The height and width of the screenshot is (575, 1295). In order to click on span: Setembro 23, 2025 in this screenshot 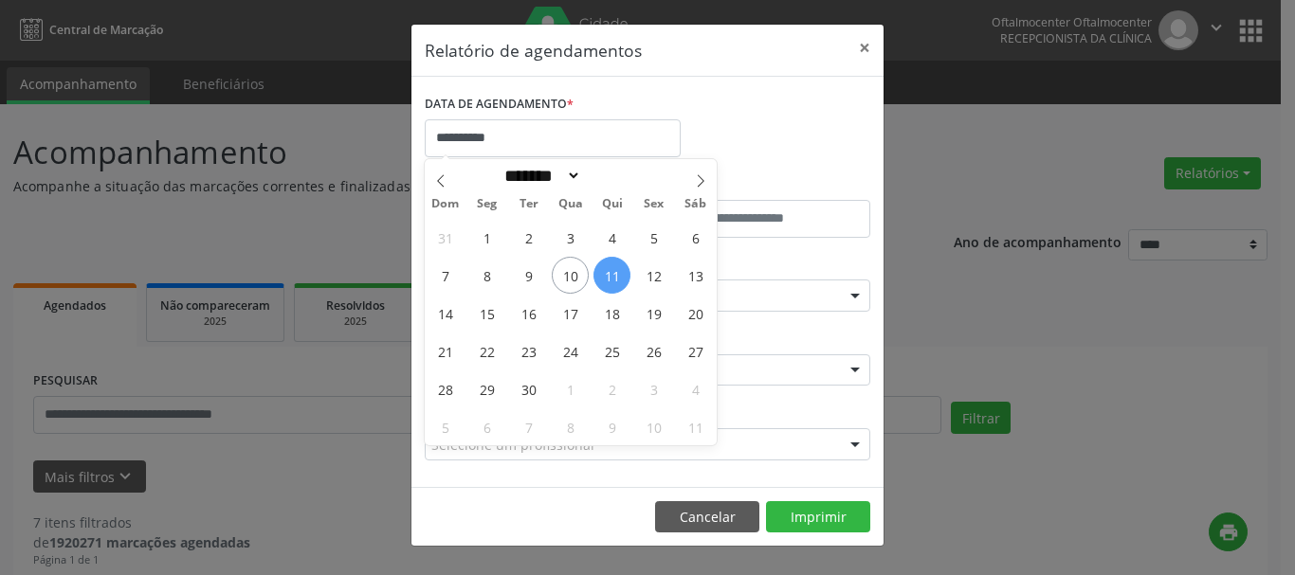, I will do `click(528, 351)`.